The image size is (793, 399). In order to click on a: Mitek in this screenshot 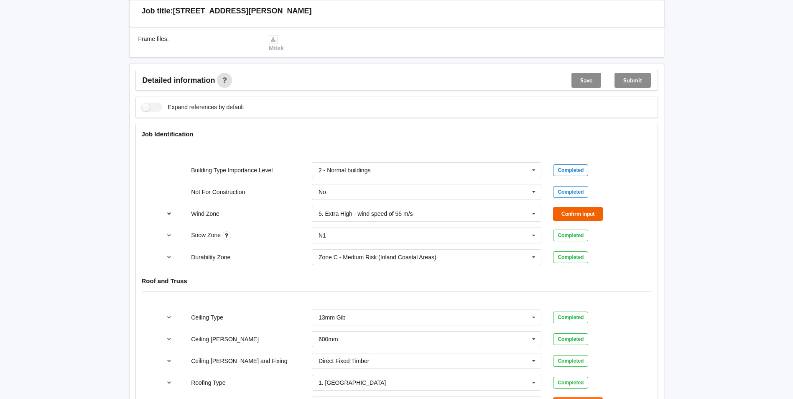, I will do `click(276, 43)`.